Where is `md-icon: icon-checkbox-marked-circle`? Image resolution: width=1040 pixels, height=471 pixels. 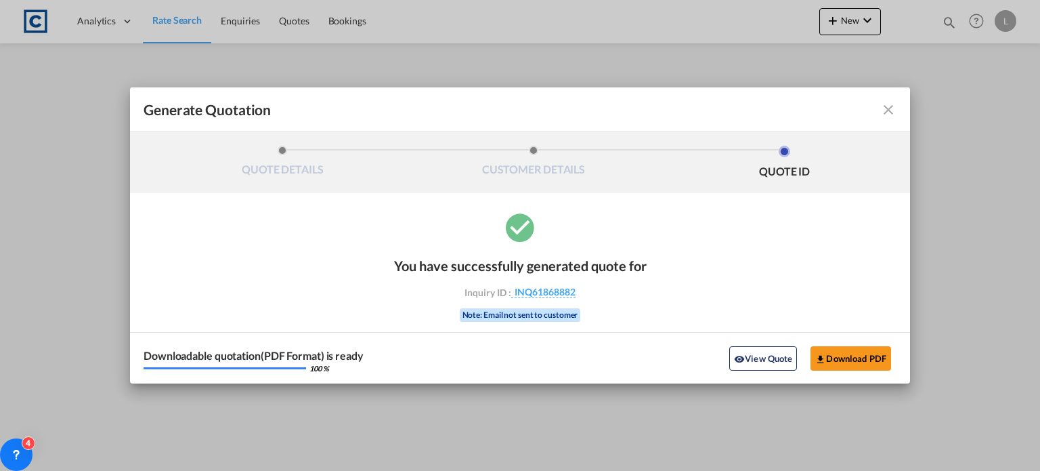
md-icon: icon-checkbox-marked-circle is located at coordinates (520, 227).